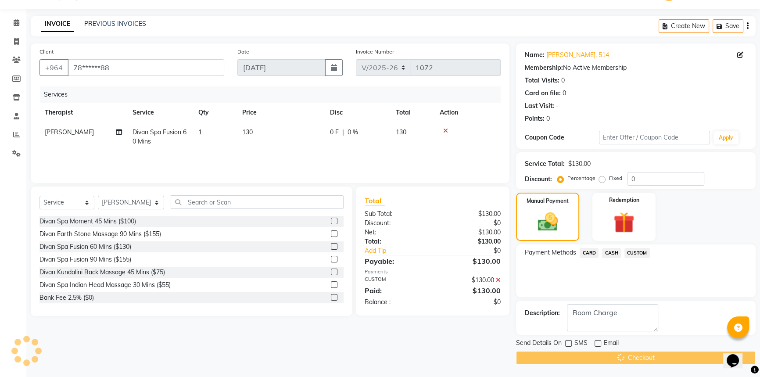 The width and height of the screenshot is (760, 377). Describe the element at coordinates (544, 68) in the screenshot. I see `div: Membership:` at that location.